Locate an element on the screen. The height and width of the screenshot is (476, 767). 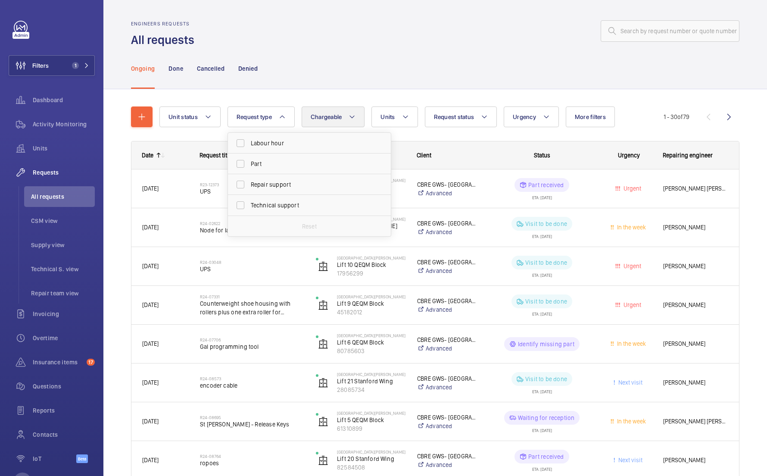
span: Repair support is located at coordinates (310, 185).